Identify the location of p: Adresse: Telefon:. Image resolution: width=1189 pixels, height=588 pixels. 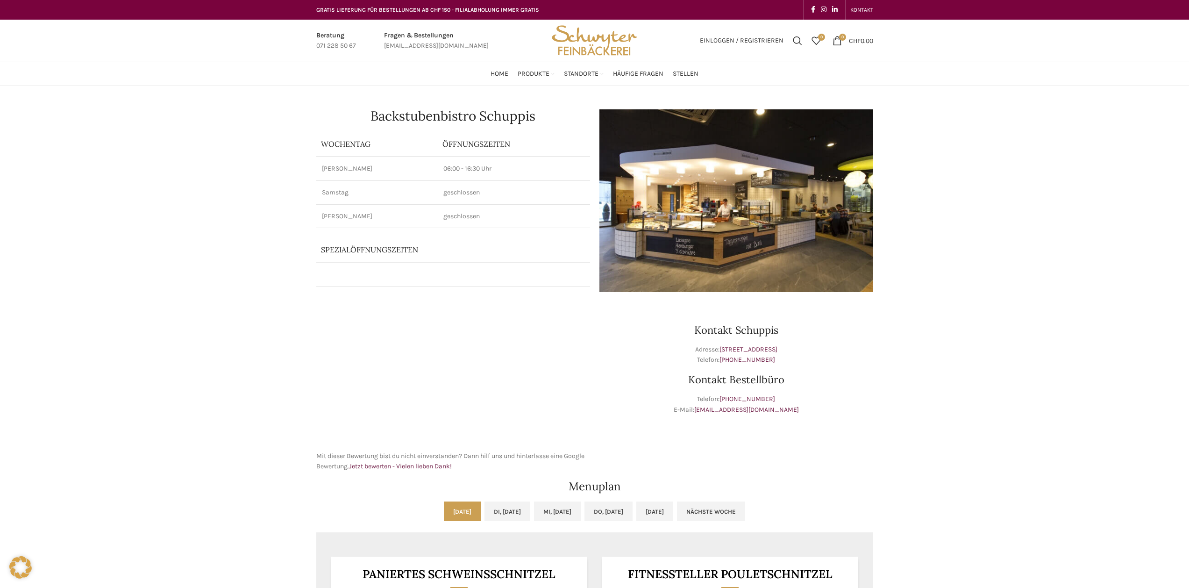
(737, 355).